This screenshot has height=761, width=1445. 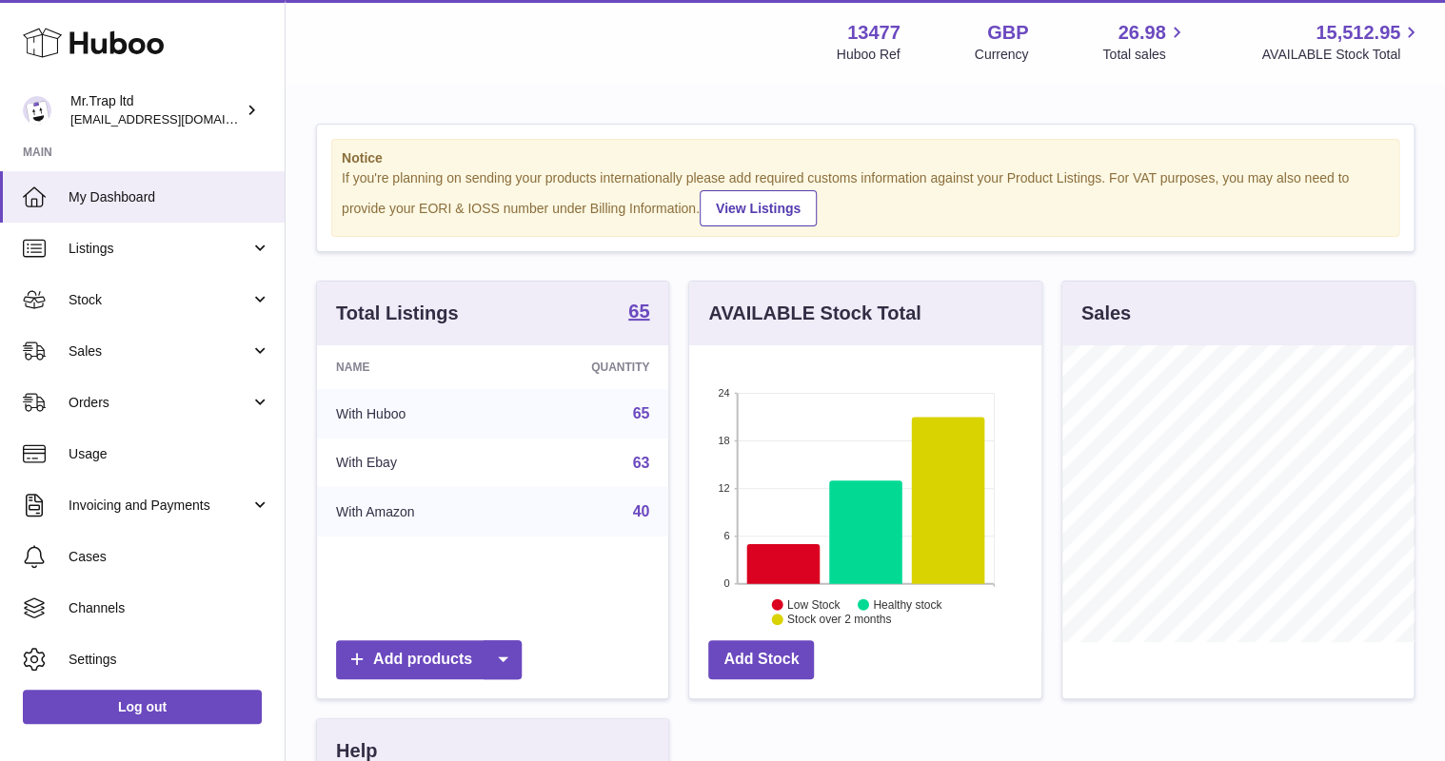 I want to click on span: My Dashboard, so click(x=169, y=197).